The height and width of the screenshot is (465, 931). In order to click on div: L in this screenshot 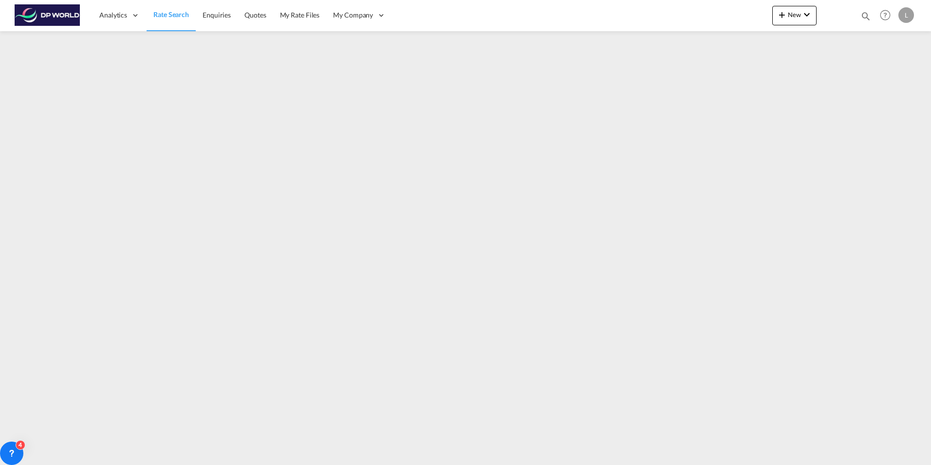, I will do `click(906, 15)`.